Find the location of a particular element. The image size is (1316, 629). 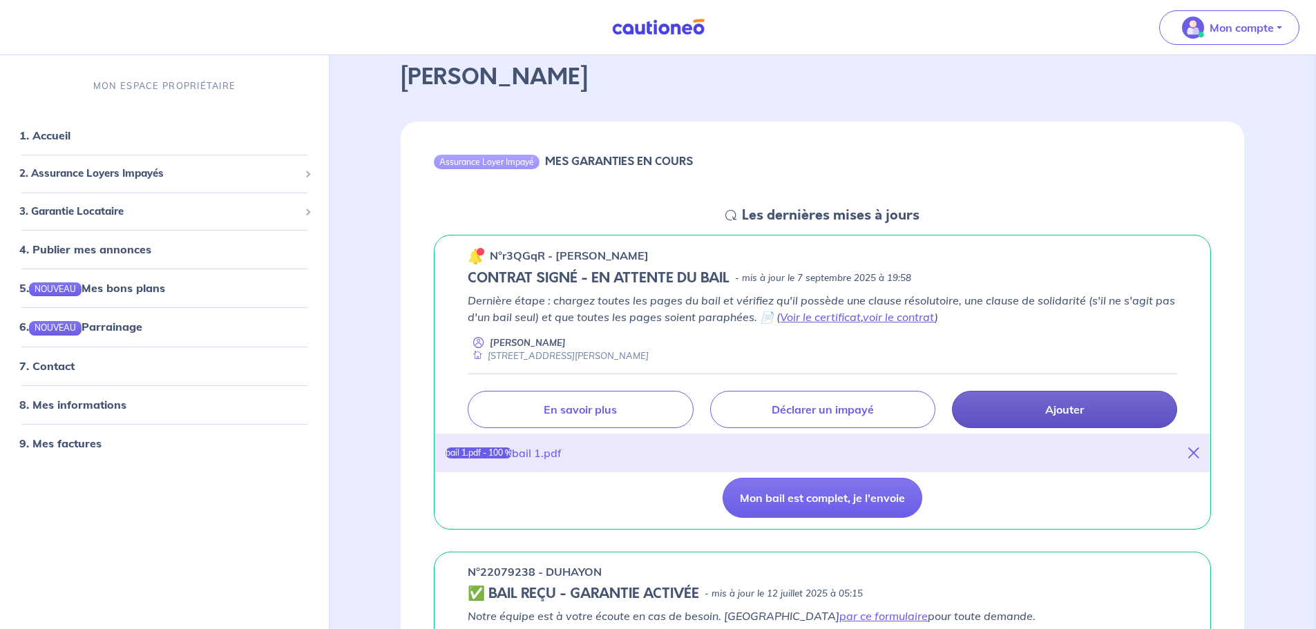

div: state: CONTRACT-SIGNED, Context: NEW,CHOOSE-CERTIFICATE,ALONE,RENTER-DOCUMENTS is located at coordinates (822, 278).